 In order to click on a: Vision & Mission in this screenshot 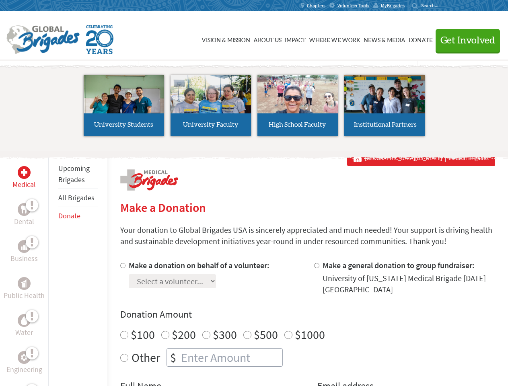, I will do `click(226, 39)`.